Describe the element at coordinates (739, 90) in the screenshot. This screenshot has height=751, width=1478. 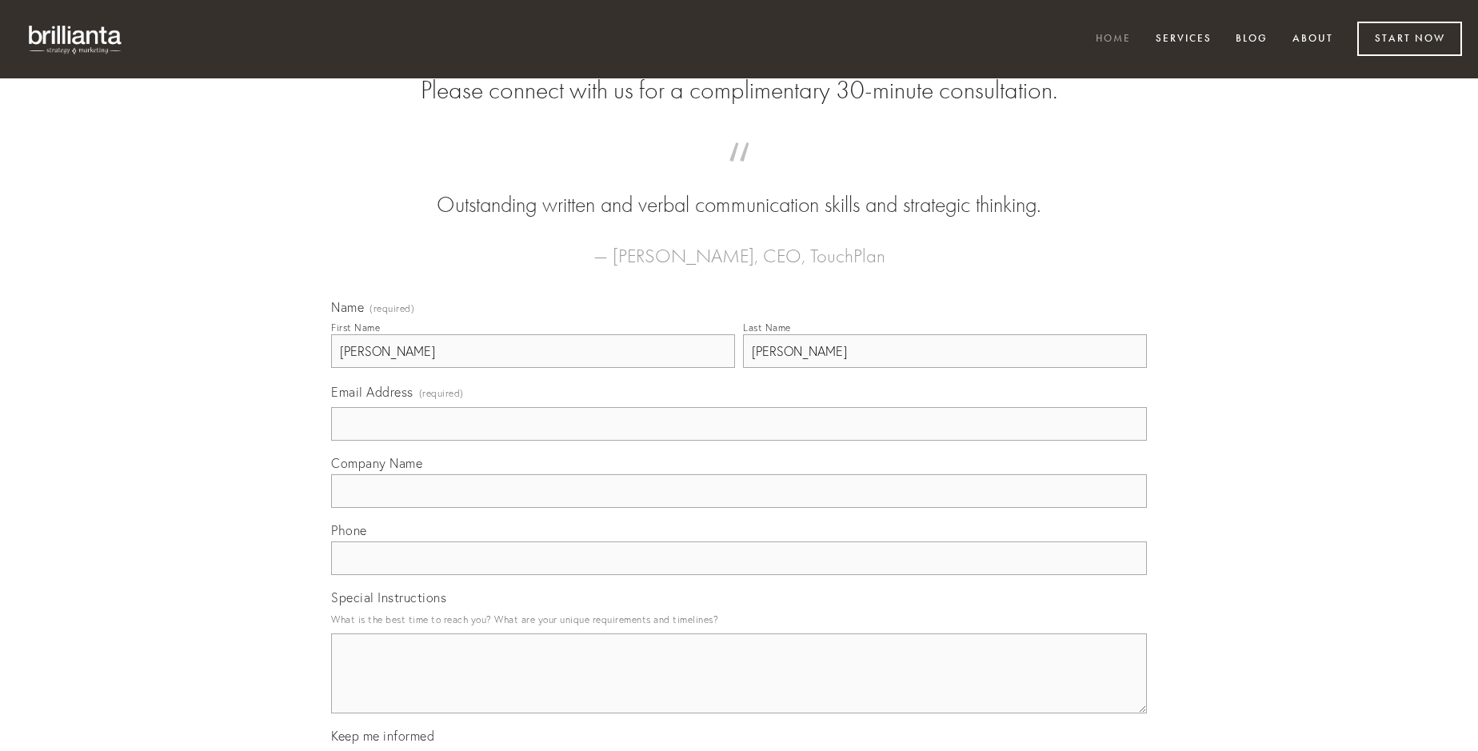
I see `h2: Please connect with us for a complimentary 30-minute consultation.` at that location.